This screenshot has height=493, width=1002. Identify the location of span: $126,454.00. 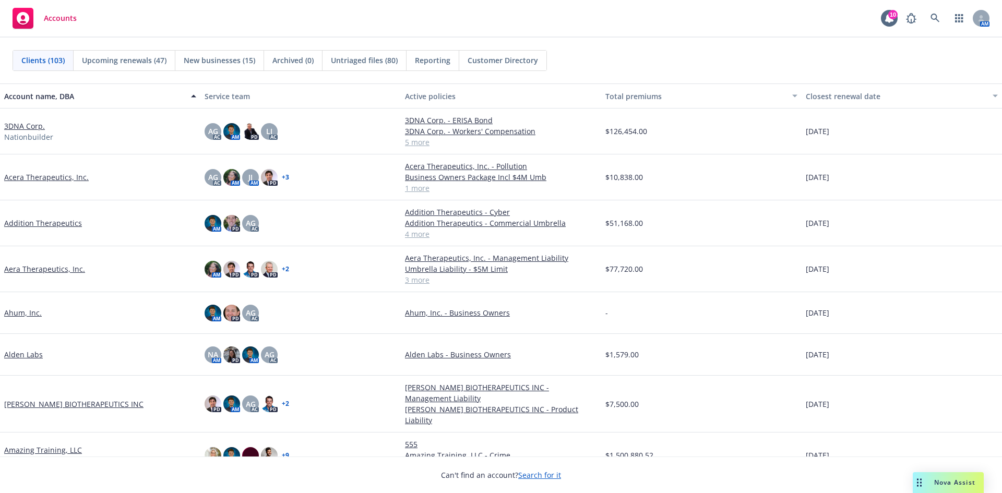
(626, 131).